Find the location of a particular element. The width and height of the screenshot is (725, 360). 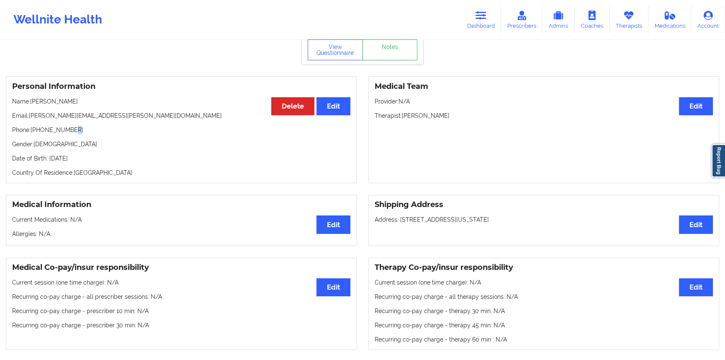

p: Recurring co-pay charge - prescriber 30 min : N/A is located at coordinates (181, 325).